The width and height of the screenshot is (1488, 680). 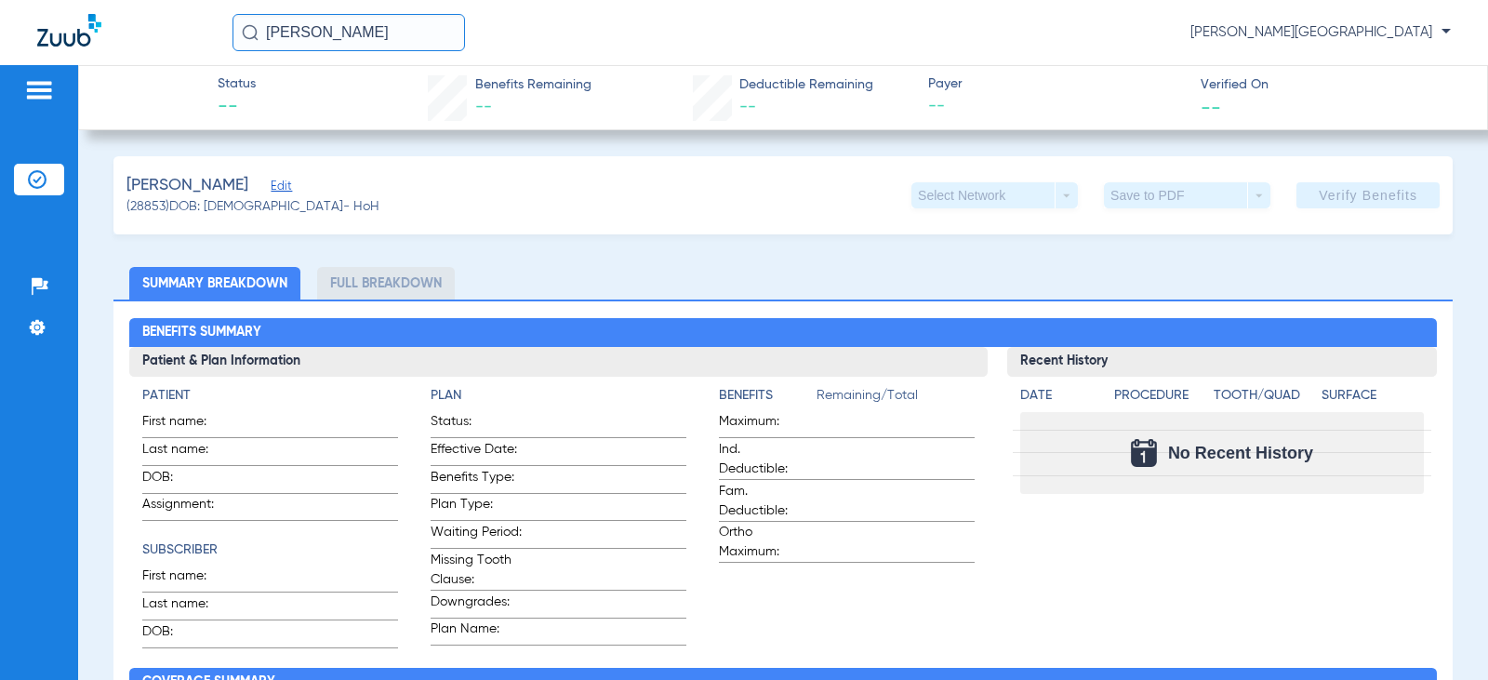 What do you see at coordinates (476, 452) in the screenshot?
I see `span: Effective Date:` at bounding box center [476, 452].